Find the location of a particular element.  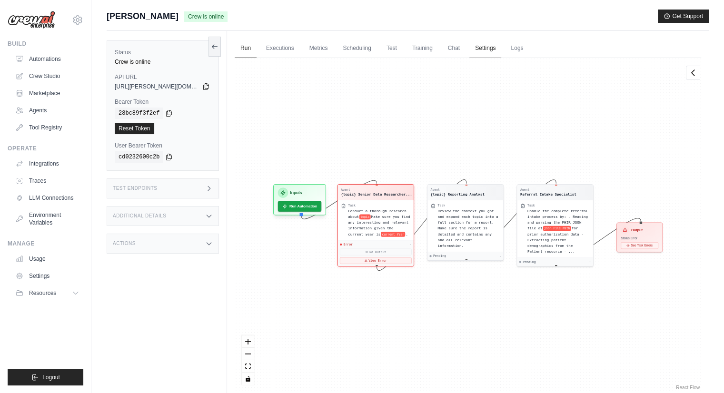

a: Logs is located at coordinates (517, 49).